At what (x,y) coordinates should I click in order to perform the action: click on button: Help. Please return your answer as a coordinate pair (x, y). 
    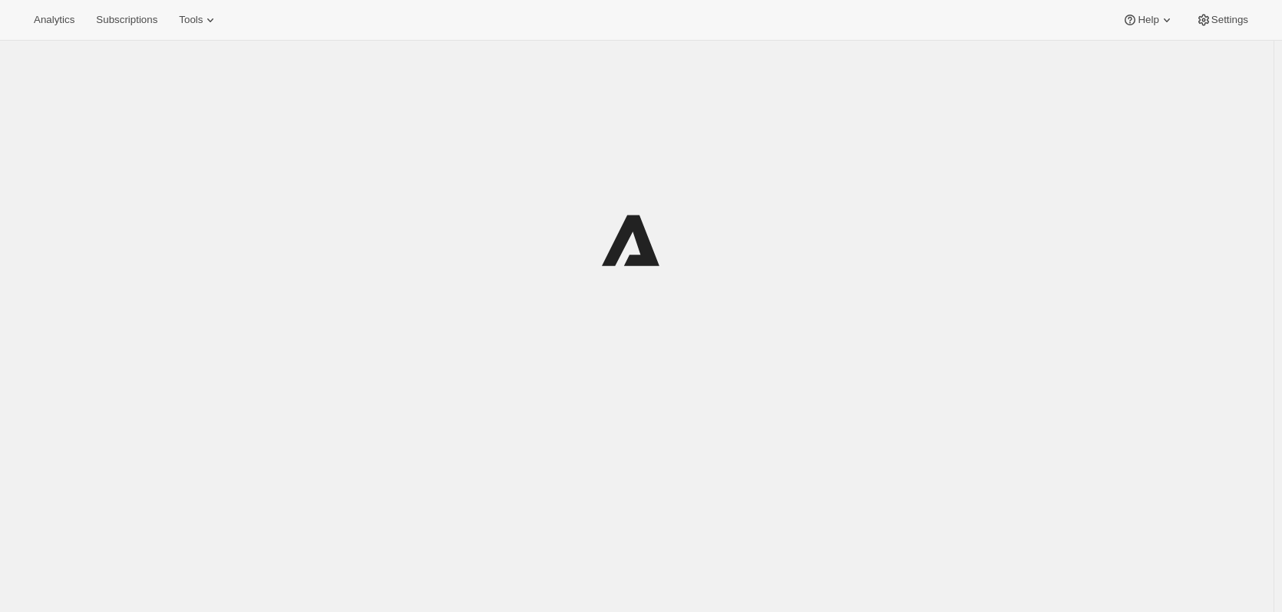
    Looking at the image, I should click on (1147, 20).